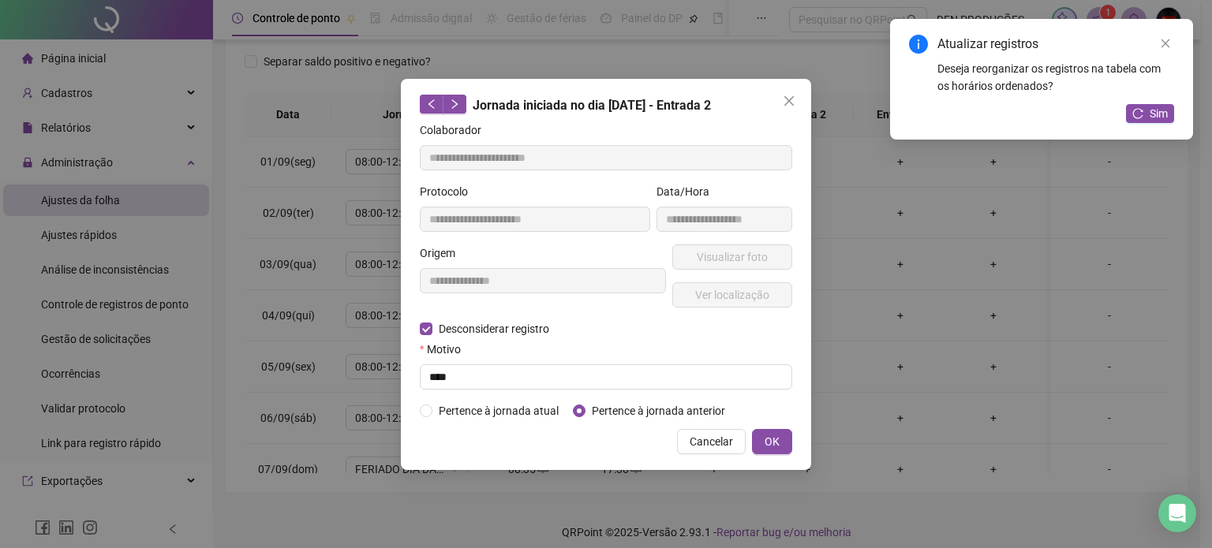 The image size is (1212, 548). What do you see at coordinates (732, 295) in the screenshot?
I see `button: Ver localização` at bounding box center [732, 295].